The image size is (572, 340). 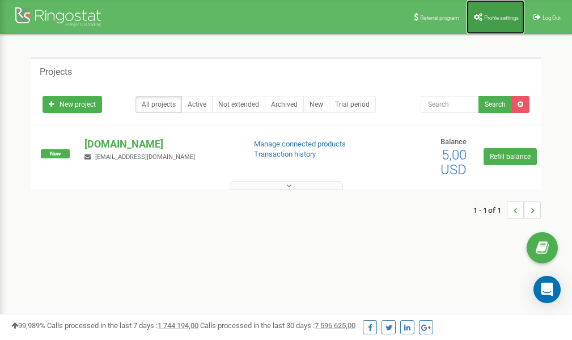 I want to click on h5: Projects, so click(x=56, y=72).